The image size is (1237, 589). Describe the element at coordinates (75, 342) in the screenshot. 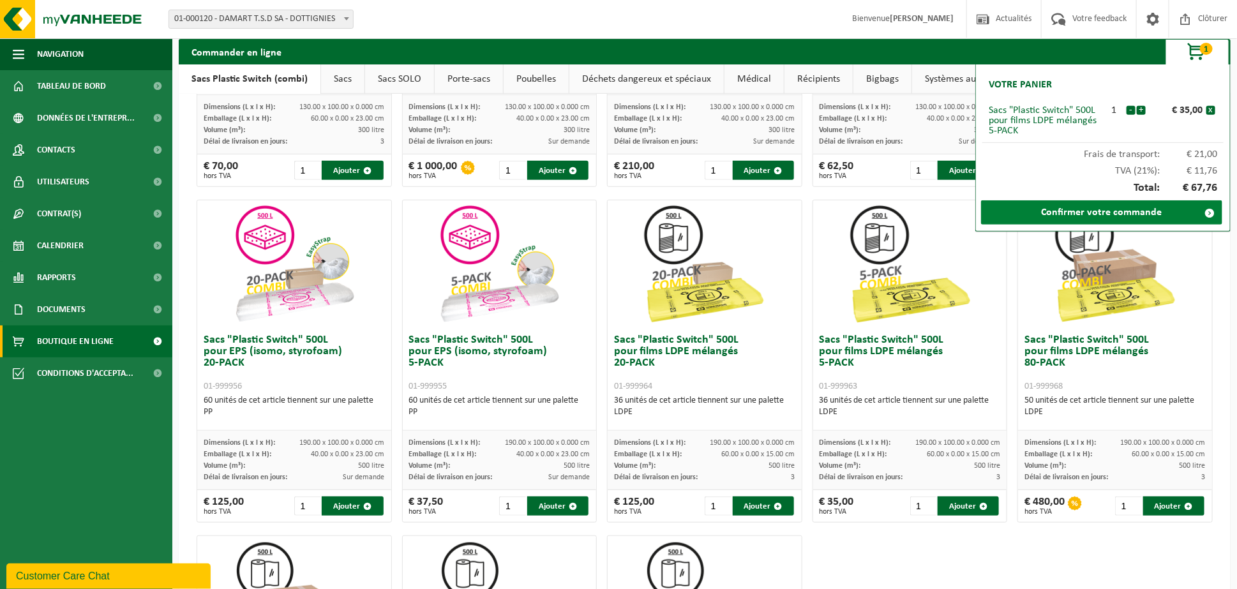

I see `span: Boutique en ligne` at that location.